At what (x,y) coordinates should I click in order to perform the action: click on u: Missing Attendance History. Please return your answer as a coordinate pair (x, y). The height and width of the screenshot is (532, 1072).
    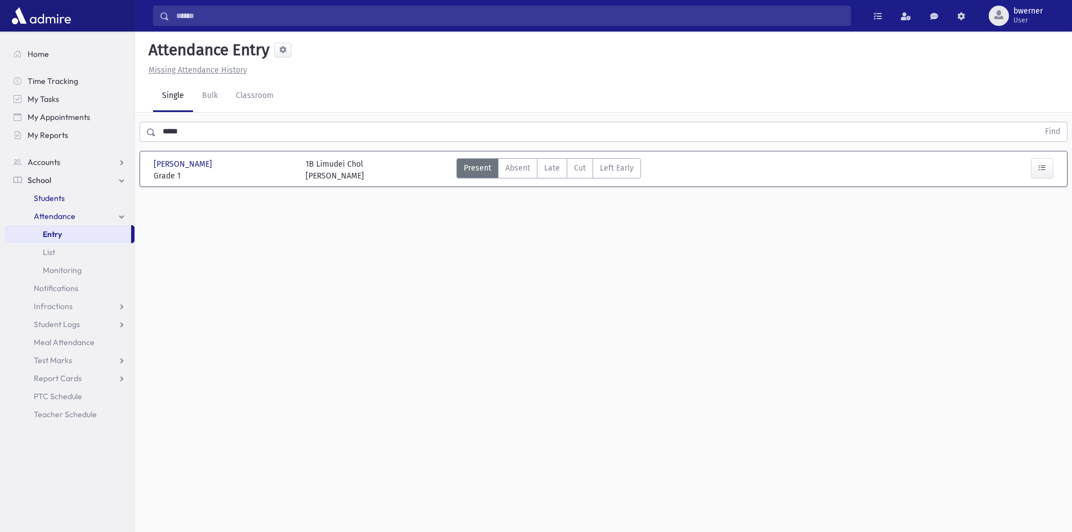
    Looking at the image, I should click on (197, 70).